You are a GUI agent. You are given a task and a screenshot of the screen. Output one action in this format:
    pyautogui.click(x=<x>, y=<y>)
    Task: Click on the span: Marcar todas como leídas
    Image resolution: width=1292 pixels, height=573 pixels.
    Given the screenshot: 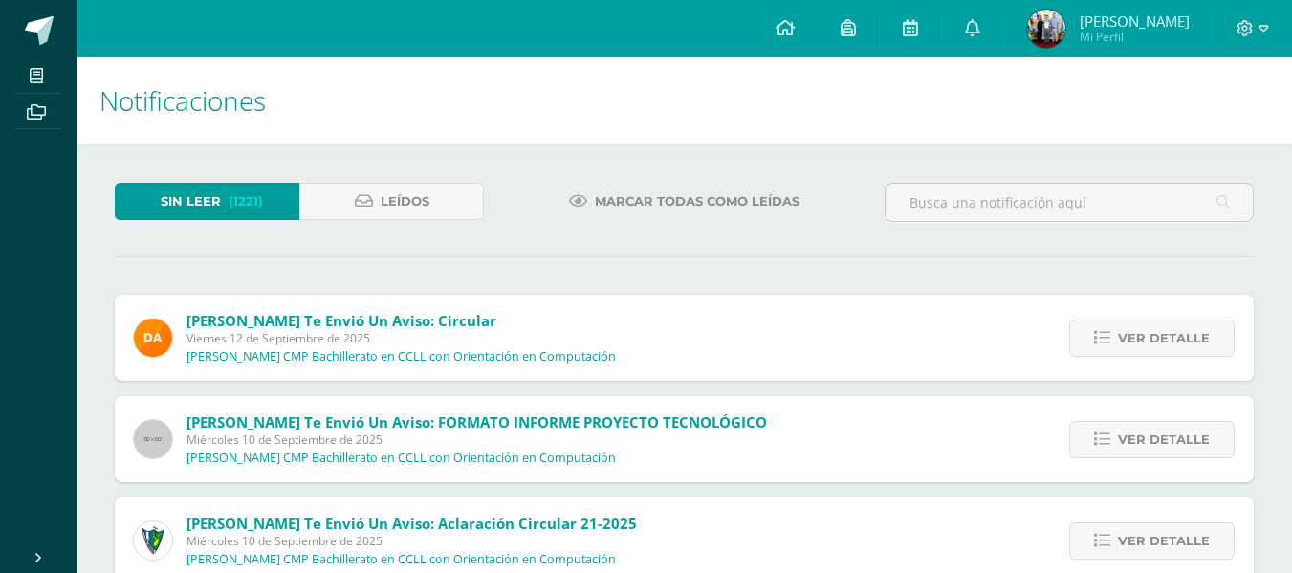 What is the action you would take?
    pyautogui.click(x=697, y=201)
    